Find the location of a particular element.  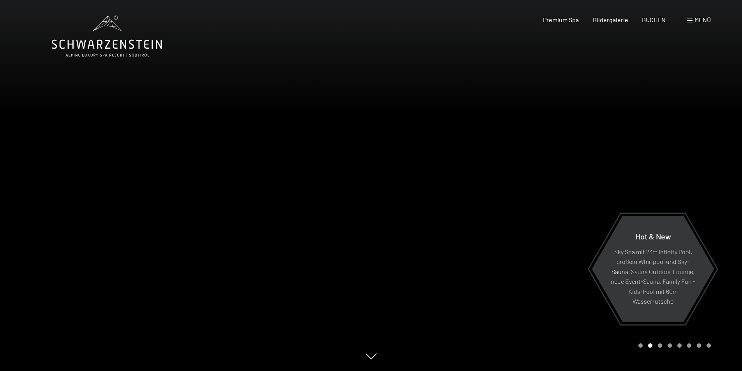

span: Menü is located at coordinates (702, 19).